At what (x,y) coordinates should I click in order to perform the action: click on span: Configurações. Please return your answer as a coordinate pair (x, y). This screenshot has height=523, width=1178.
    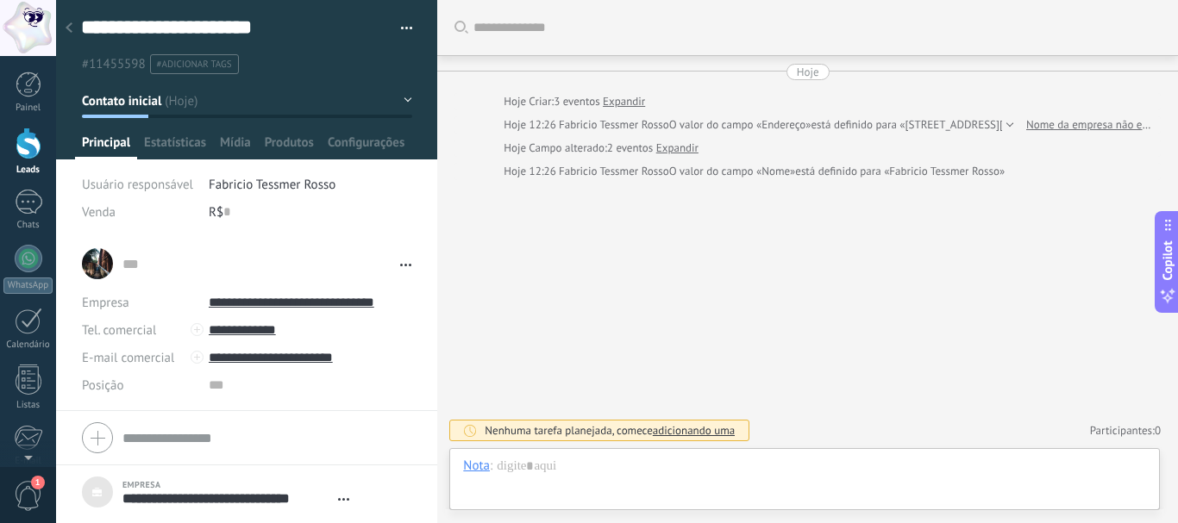
    Looking at the image, I should click on (366, 147).